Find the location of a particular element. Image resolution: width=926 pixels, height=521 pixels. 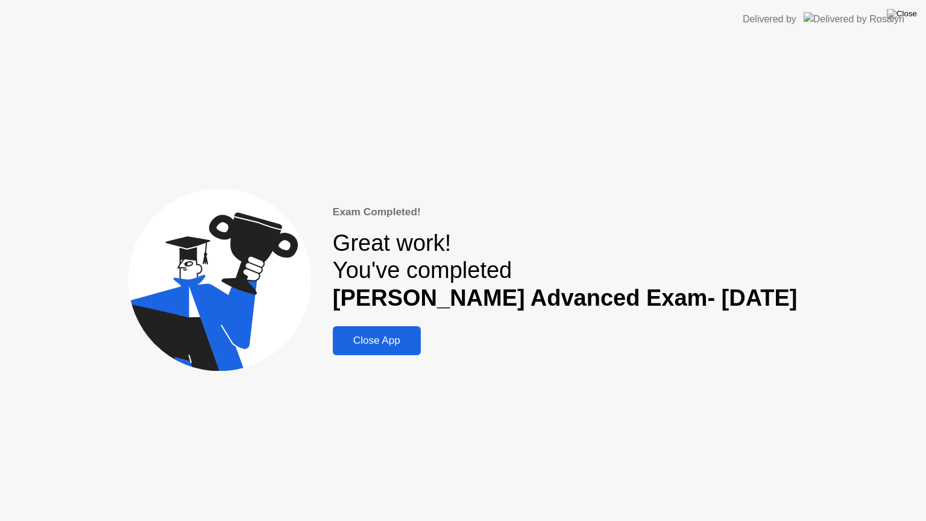

button: Close App is located at coordinates (377, 341).